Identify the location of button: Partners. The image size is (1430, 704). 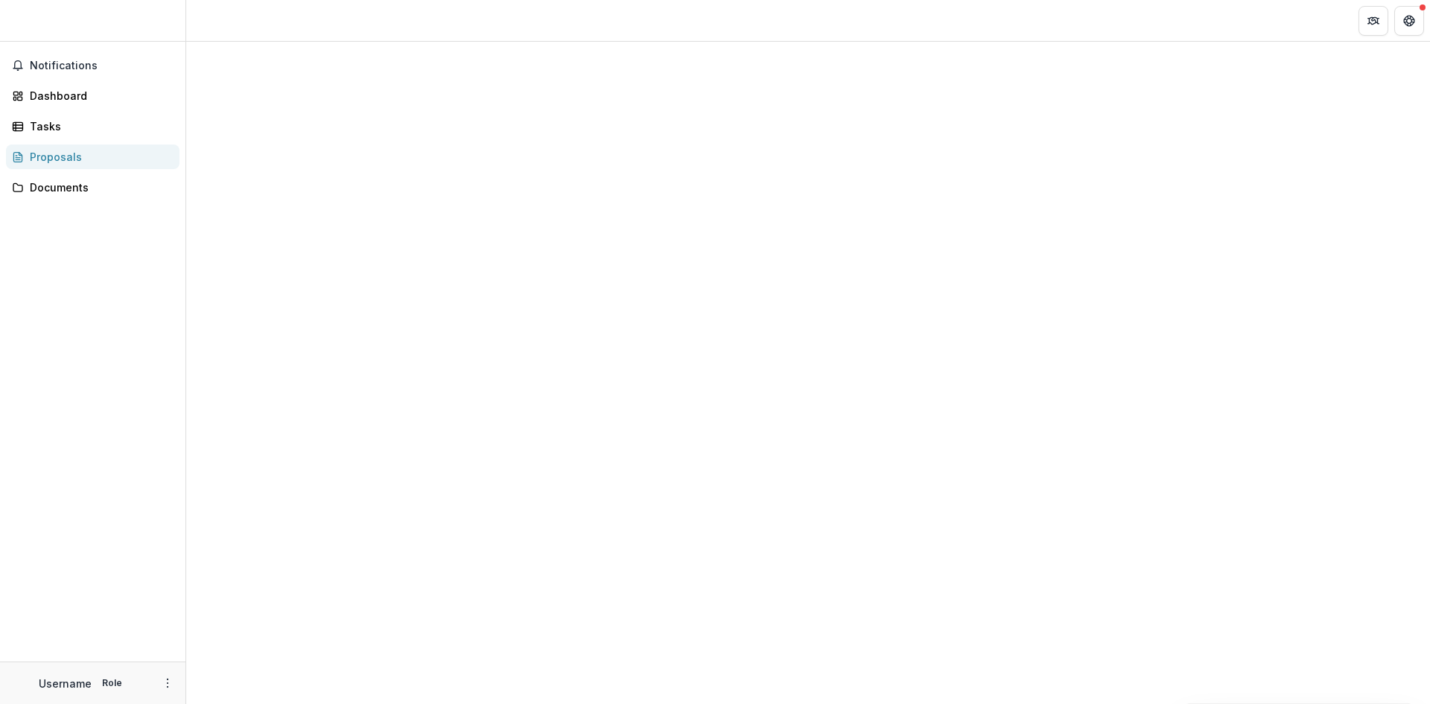
(1373, 21).